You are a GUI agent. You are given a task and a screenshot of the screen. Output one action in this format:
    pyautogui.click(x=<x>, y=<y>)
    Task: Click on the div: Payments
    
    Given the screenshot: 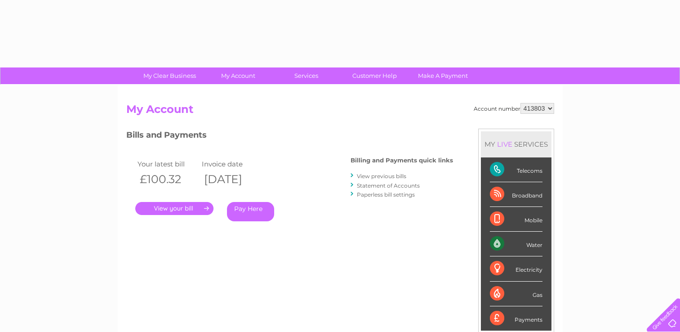 What is the action you would take?
    pyautogui.click(x=516, y=318)
    